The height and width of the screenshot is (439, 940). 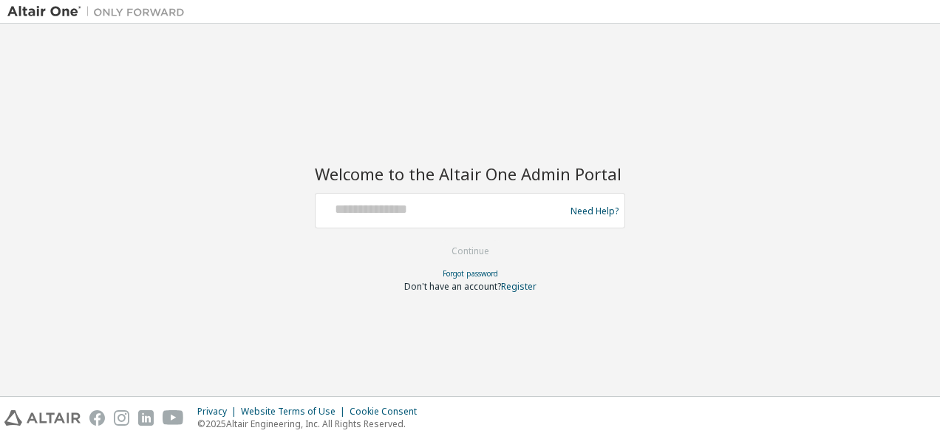 I want to click on div: Cookie Consent, so click(x=387, y=412).